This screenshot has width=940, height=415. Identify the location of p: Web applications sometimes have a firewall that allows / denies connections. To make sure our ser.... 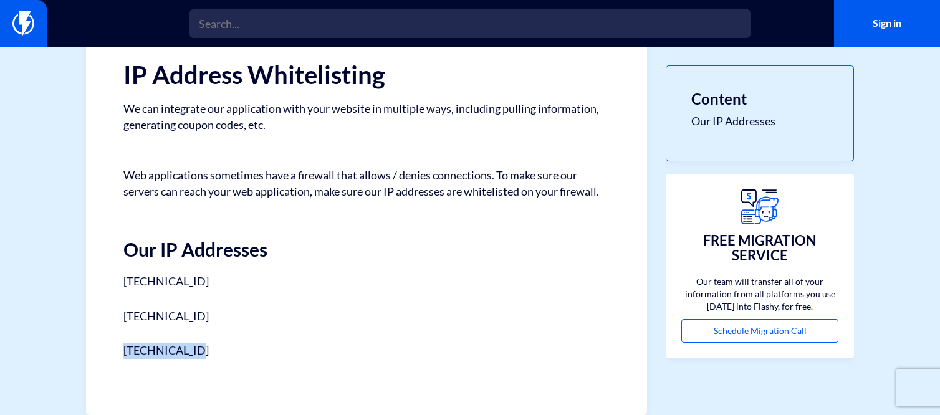
(367, 175).